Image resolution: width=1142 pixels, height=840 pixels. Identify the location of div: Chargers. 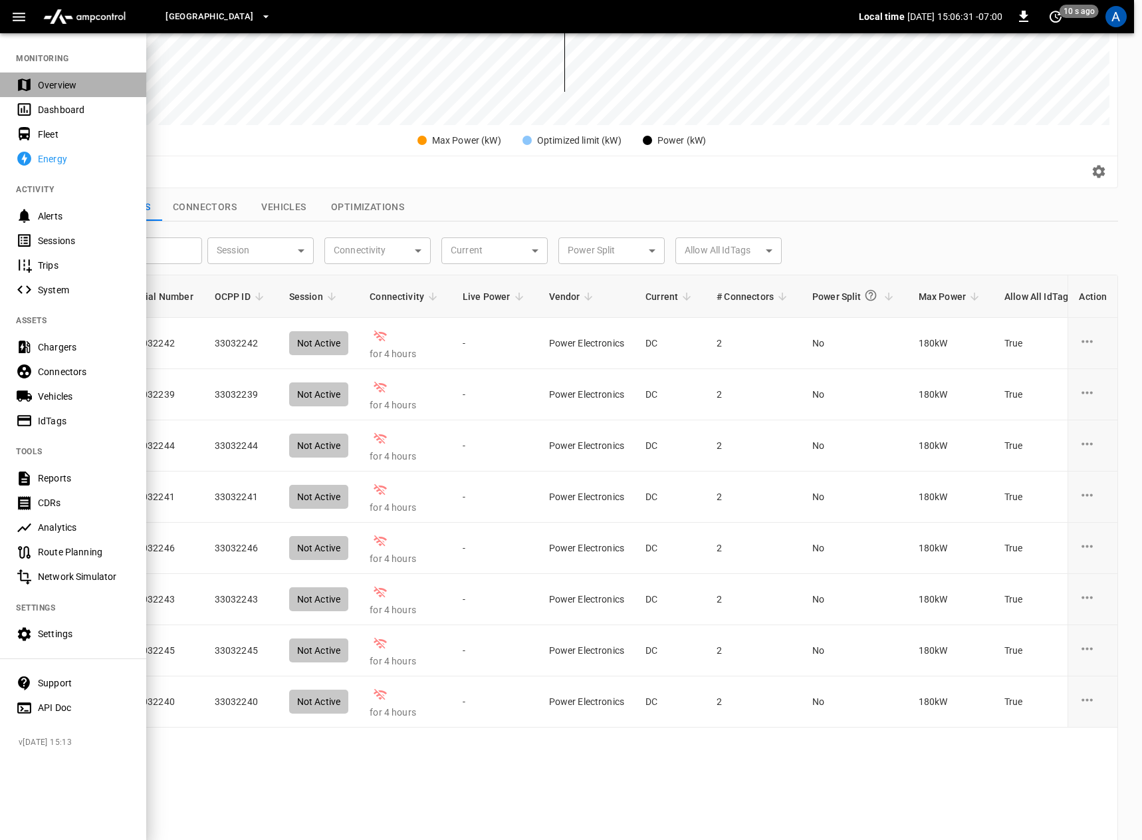
(84, 347).